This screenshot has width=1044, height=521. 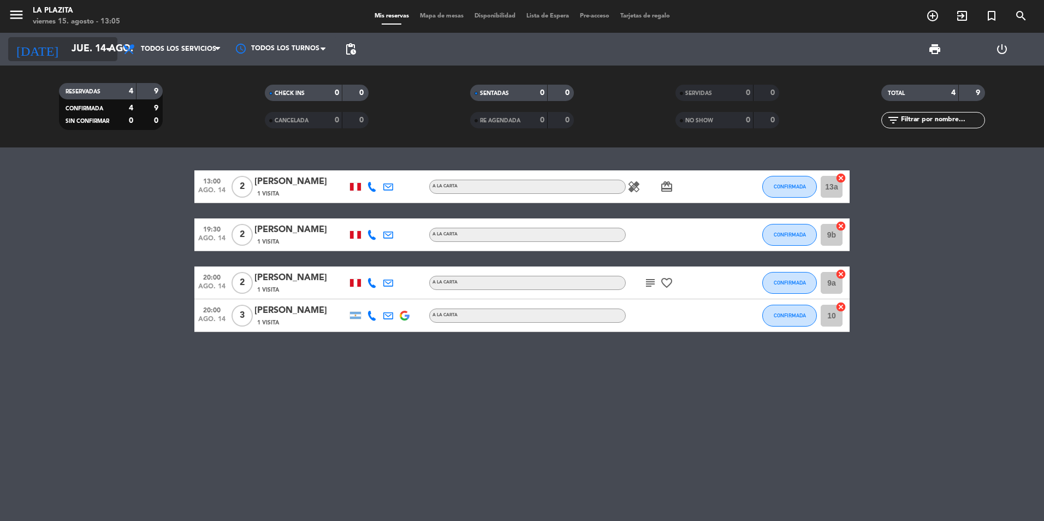 What do you see at coordinates (289, 93) in the screenshot?
I see `span: CHECK INS` at bounding box center [289, 93].